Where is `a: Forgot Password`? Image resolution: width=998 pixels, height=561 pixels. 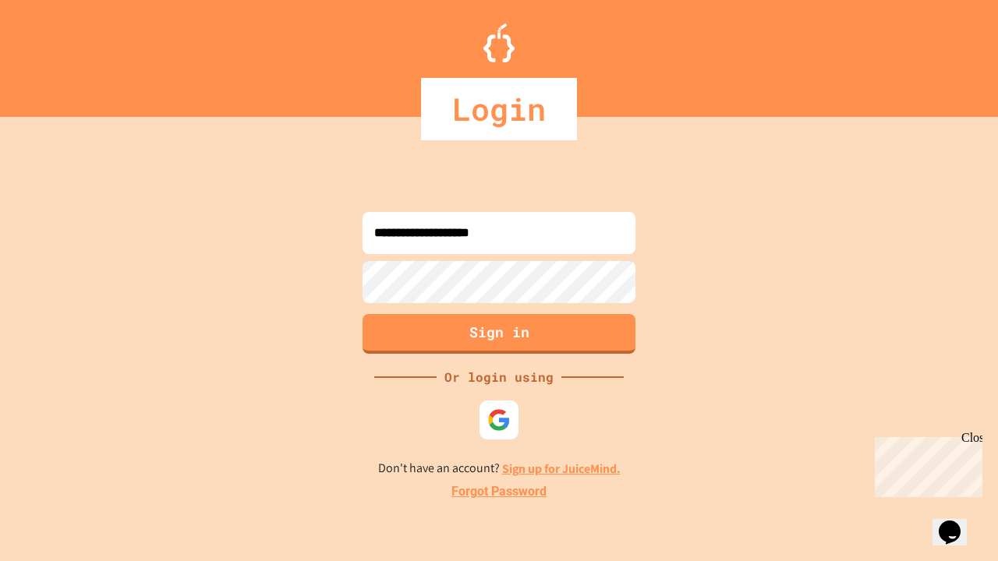
a: Forgot Password is located at coordinates (499, 492).